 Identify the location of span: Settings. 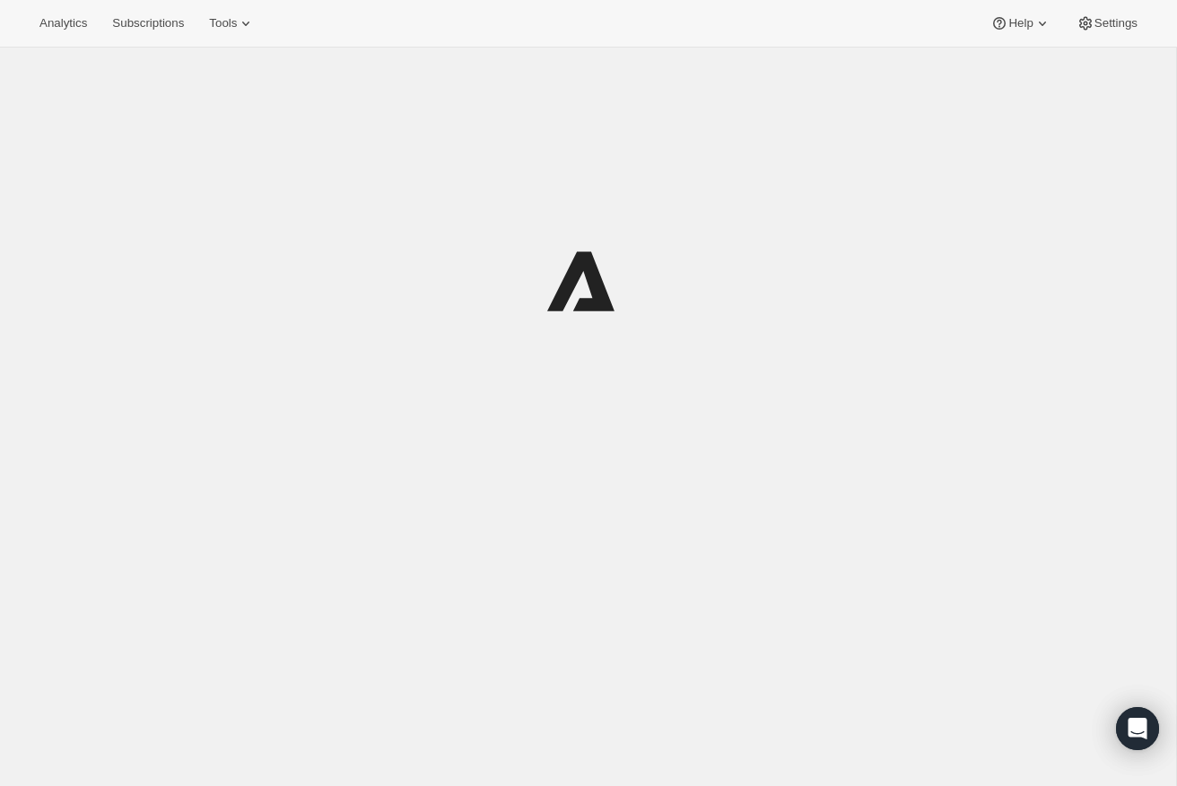
(1116, 23).